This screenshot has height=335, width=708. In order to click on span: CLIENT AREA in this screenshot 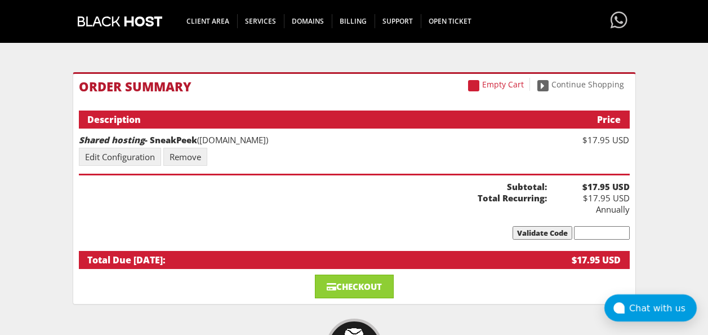, I will do `click(208, 21)`.